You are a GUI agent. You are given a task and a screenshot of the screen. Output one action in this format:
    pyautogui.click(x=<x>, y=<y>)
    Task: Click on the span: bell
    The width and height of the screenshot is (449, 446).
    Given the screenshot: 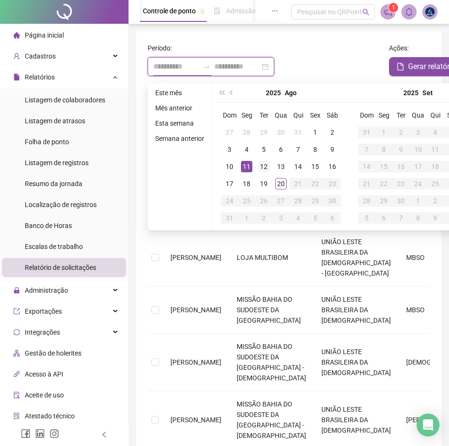 What is the action you would take?
    pyautogui.click(x=409, y=12)
    